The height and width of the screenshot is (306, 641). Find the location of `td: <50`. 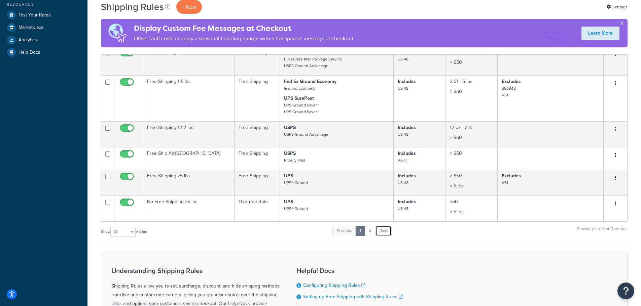

td: <50 is located at coordinates (472, 209).